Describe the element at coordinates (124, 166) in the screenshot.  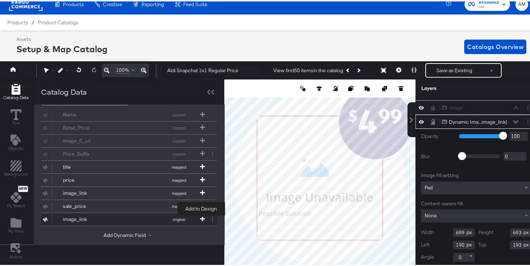
I see `button: titlemapped` at that location.